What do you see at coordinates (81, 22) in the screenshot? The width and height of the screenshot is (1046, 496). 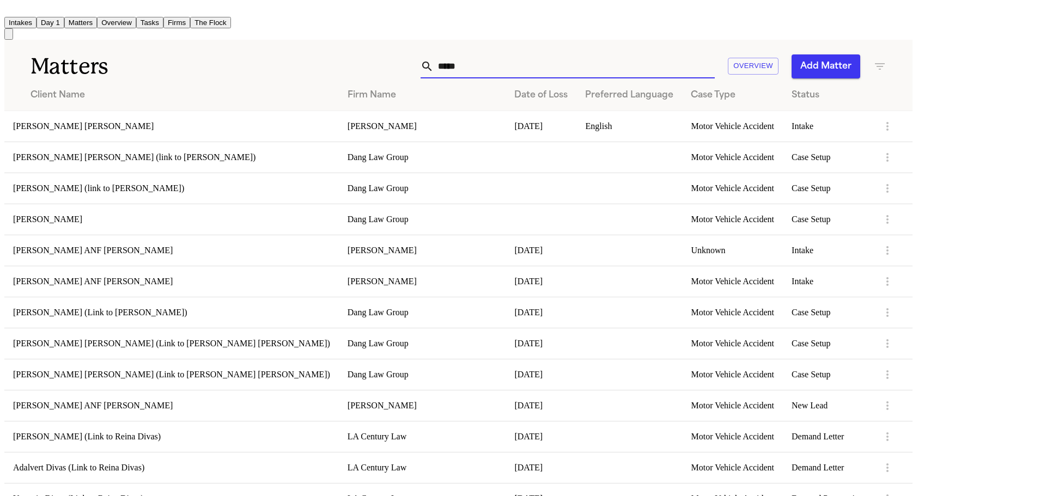 I see `a: Matters` at bounding box center [81, 22].